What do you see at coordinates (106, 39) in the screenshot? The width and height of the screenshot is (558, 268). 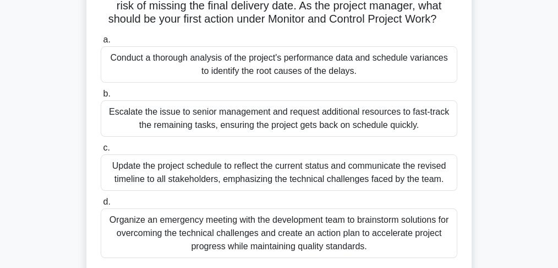 I see `span: a.` at bounding box center [106, 39].